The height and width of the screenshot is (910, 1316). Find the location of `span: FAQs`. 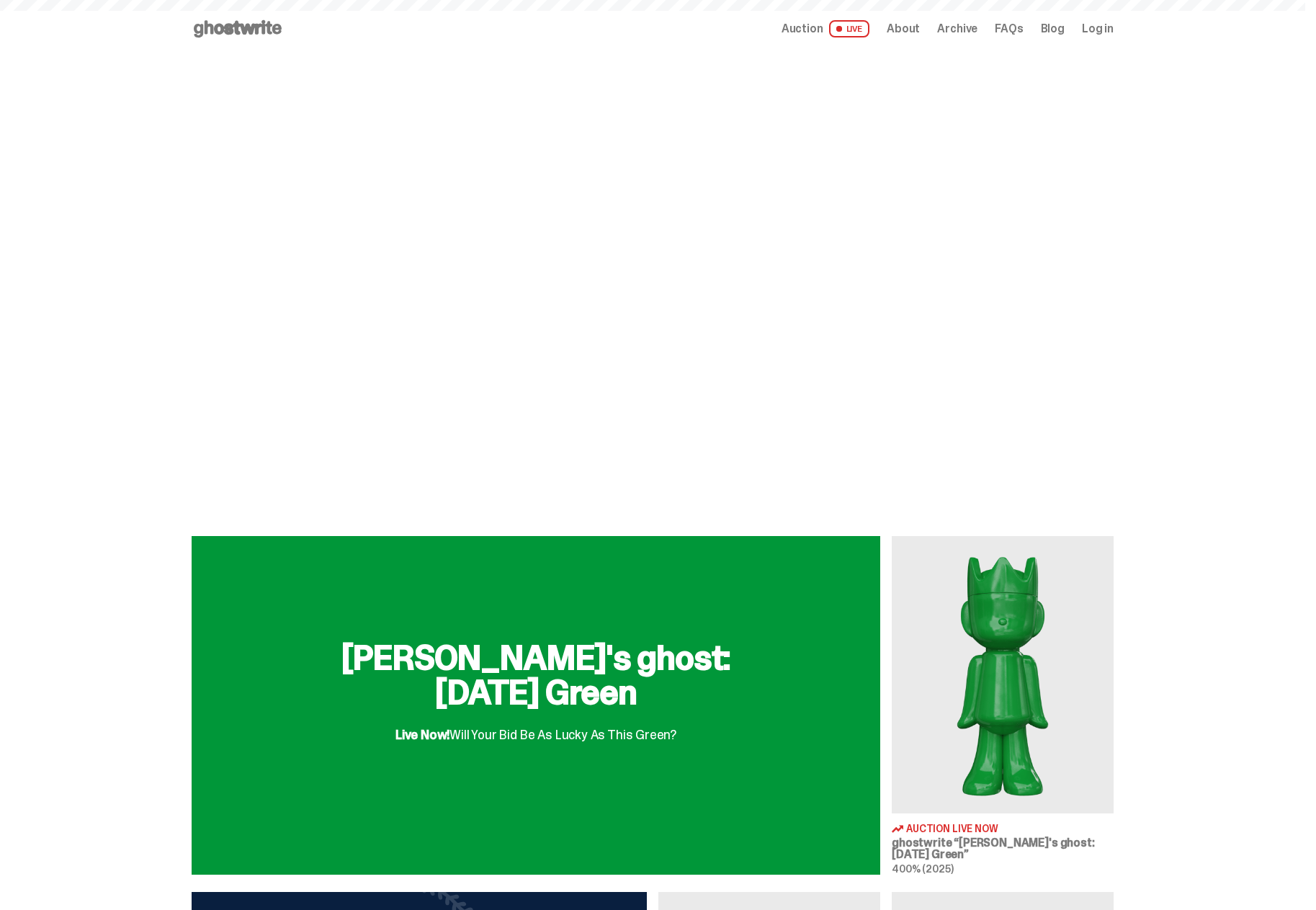

span: FAQs is located at coordinates (1009, 29).